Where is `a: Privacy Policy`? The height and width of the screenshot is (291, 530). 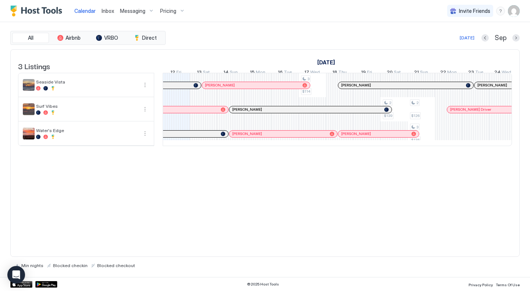 a: Privacy Policy is located at coordinates (481, 284).